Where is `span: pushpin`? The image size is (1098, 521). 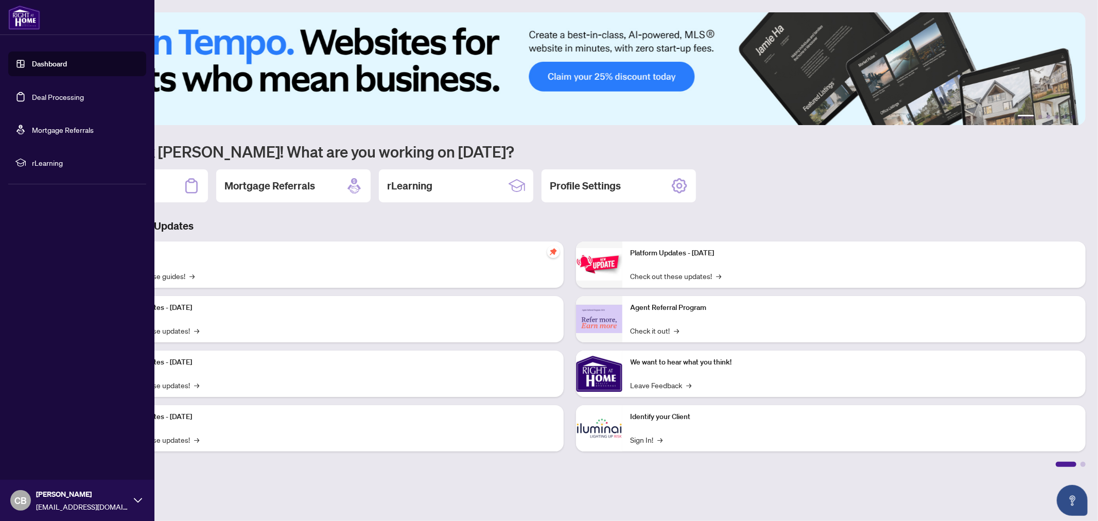
span: pushpin is located at coordinates (553, 252).